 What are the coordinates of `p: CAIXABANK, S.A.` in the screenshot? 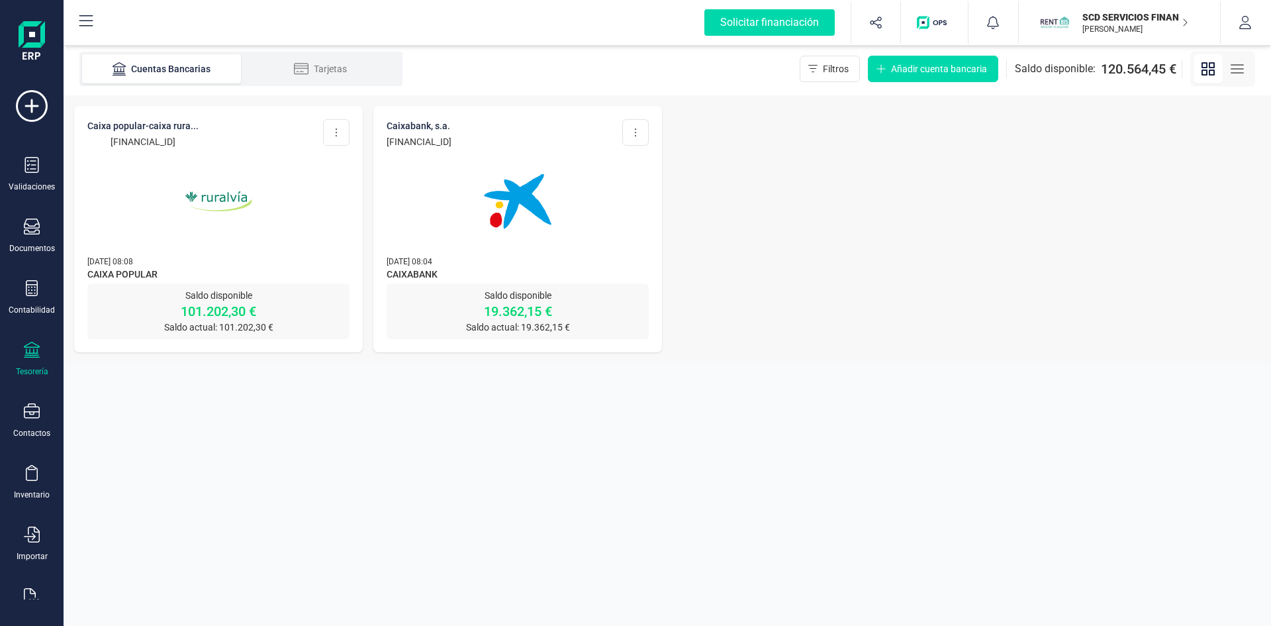 It's located at (419, 126).